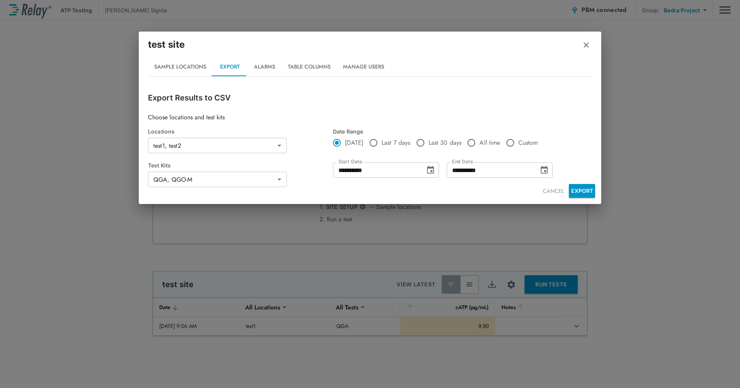  What do you see at coordinates (230, 67) in the screenshot?
I see `button: Export` at bounding box center [230, 67].